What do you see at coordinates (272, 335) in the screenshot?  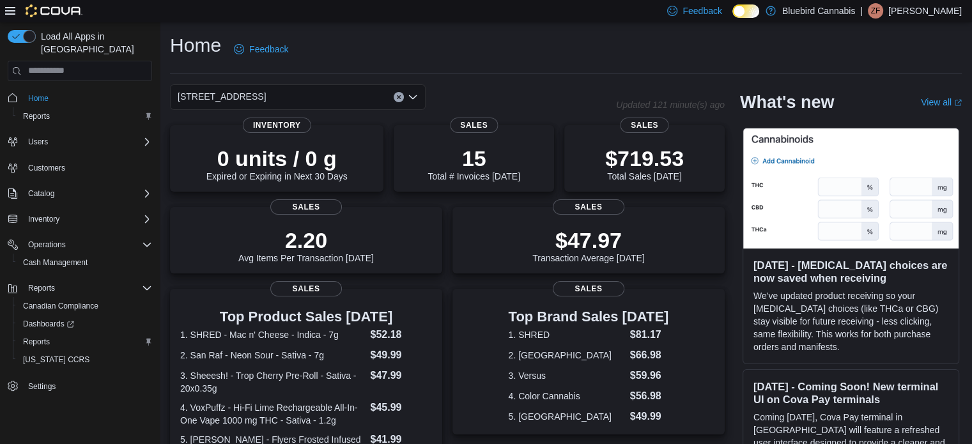 I see `dt: 1. SHRED - Mac n' Cheese - Indica - 7g` at bounding box center [272, 335].